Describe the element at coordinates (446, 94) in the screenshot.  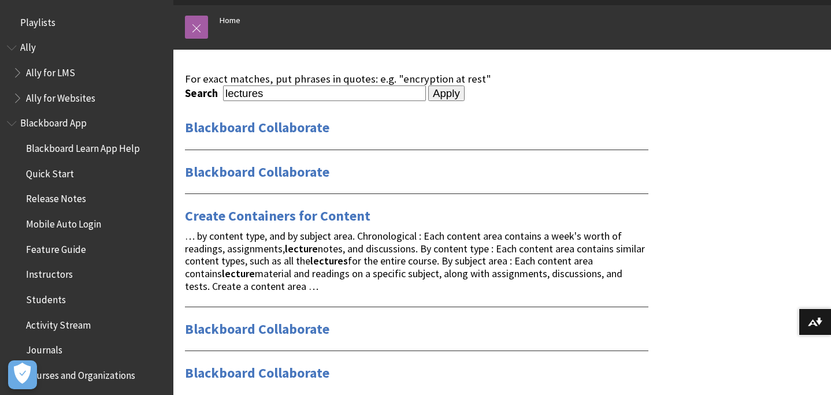
I see `input: Apply` at that location.